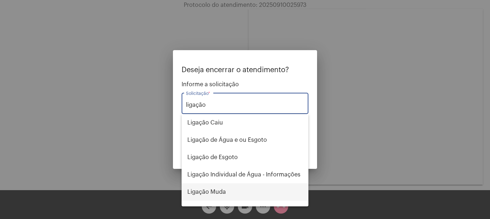  Describe the element at coordinates (245, 174) in the screenshot. I see `span: Ligação Individual de Água - Informações` at that location.